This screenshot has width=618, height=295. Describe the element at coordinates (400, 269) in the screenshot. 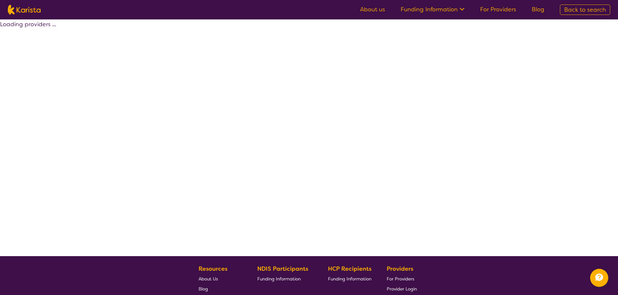

I see `b: Providers` at that location.